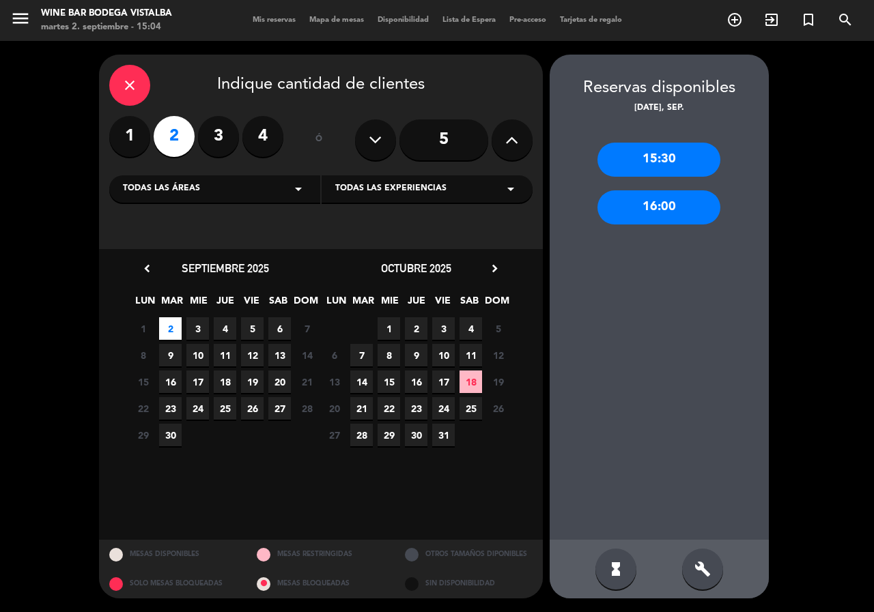 This screenshot has width=874, height=612. Describe the element at coordinates (106, 27) in the screenshot. I see `div: martes 2. septiembre - 15:04` at that location.